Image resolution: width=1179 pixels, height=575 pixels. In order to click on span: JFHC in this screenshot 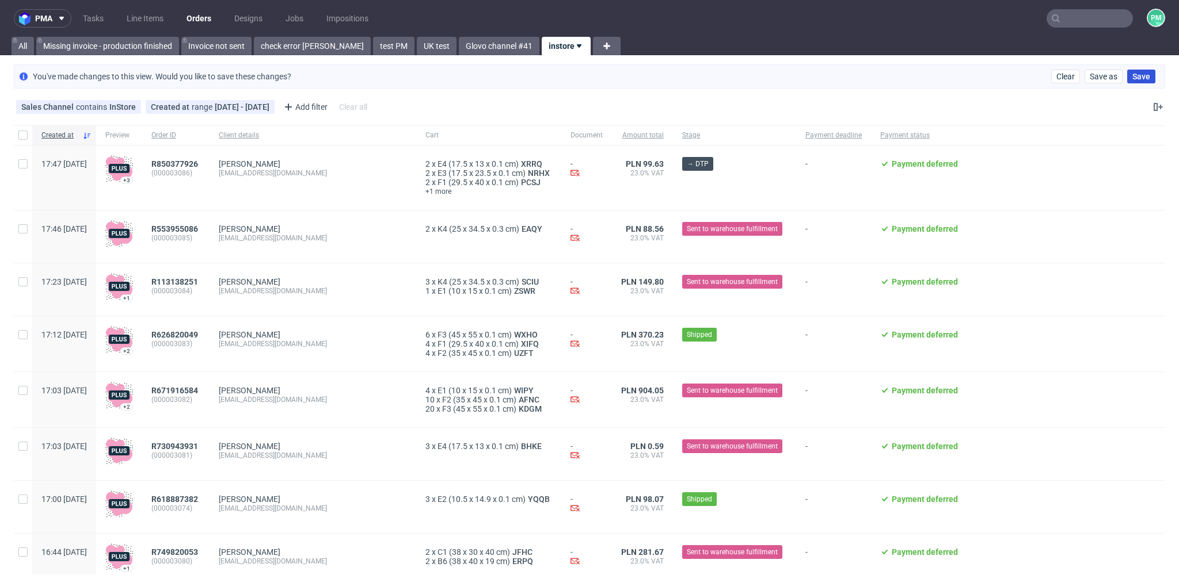, I will do `click(522, 552)`.